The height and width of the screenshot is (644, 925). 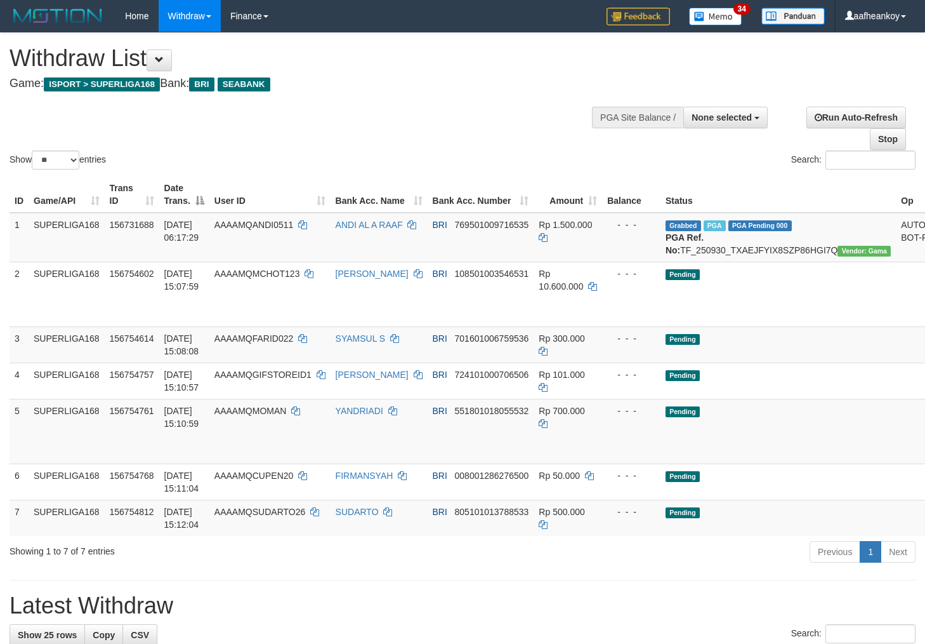 What do you see at coordinates (562, 411) in the screenshot?
I see `span: Rp 700.000` at bounding box center [562, 411].